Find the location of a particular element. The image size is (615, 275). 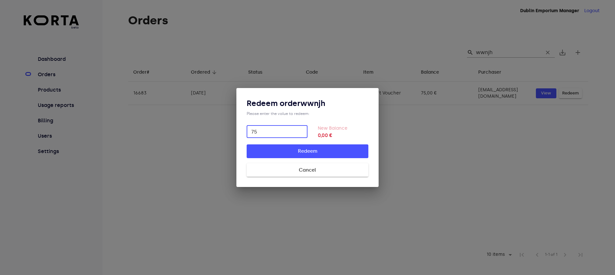

h3: Redeem order wwnjh is located at coordinates (307, 103).